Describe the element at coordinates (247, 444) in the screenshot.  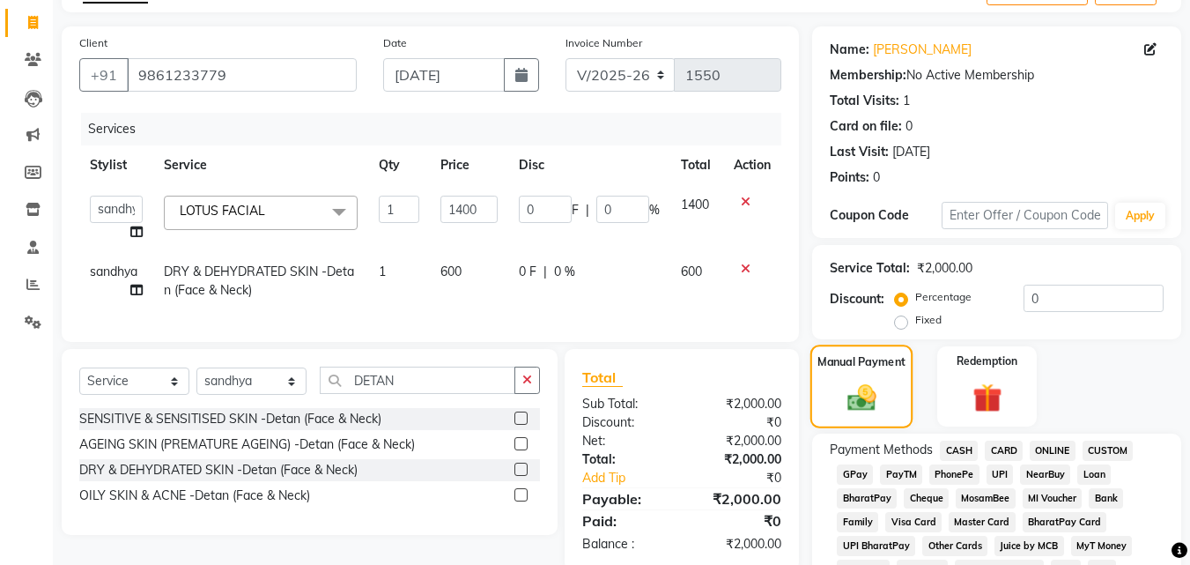
I see `div: AGEING SKIN (PREMATURE AGEING) -Detan (Face & Neck)` at that location.